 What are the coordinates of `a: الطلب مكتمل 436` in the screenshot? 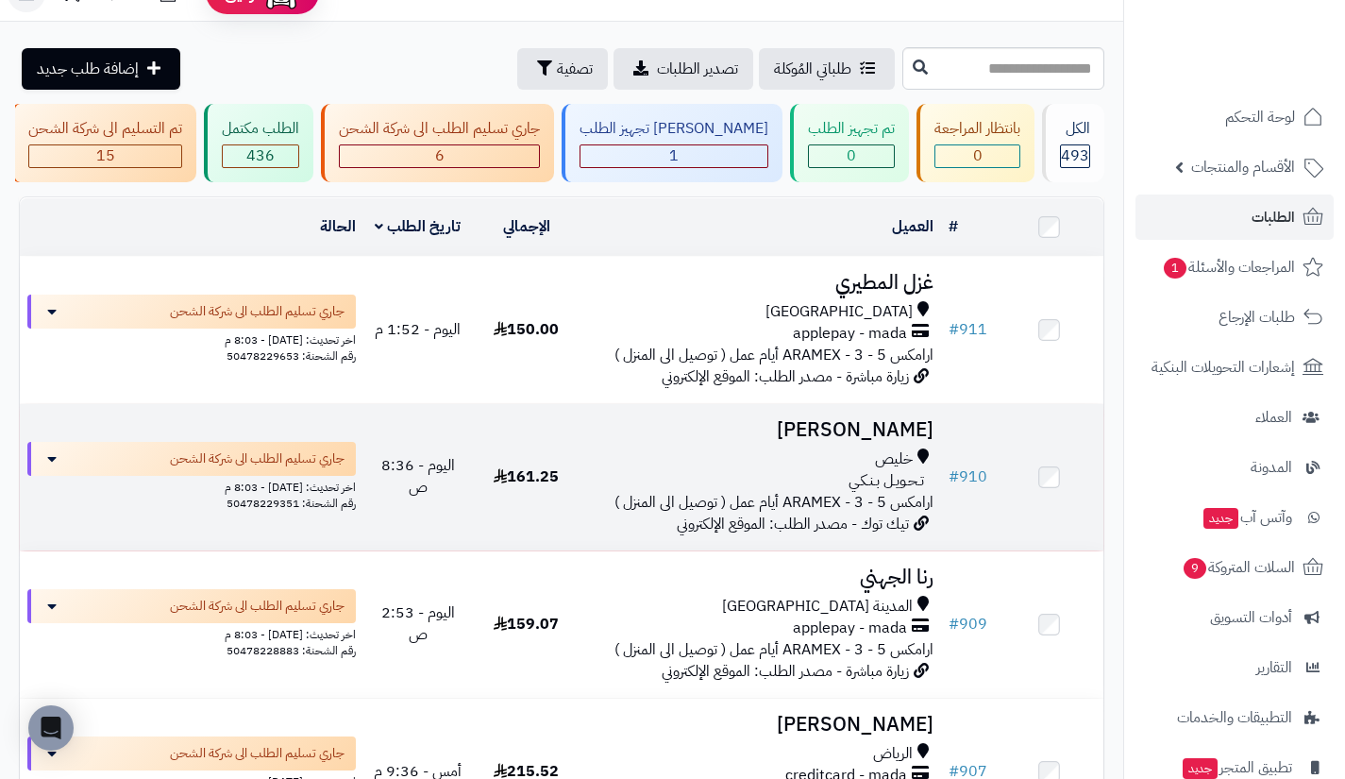 It's located at (259, 143).